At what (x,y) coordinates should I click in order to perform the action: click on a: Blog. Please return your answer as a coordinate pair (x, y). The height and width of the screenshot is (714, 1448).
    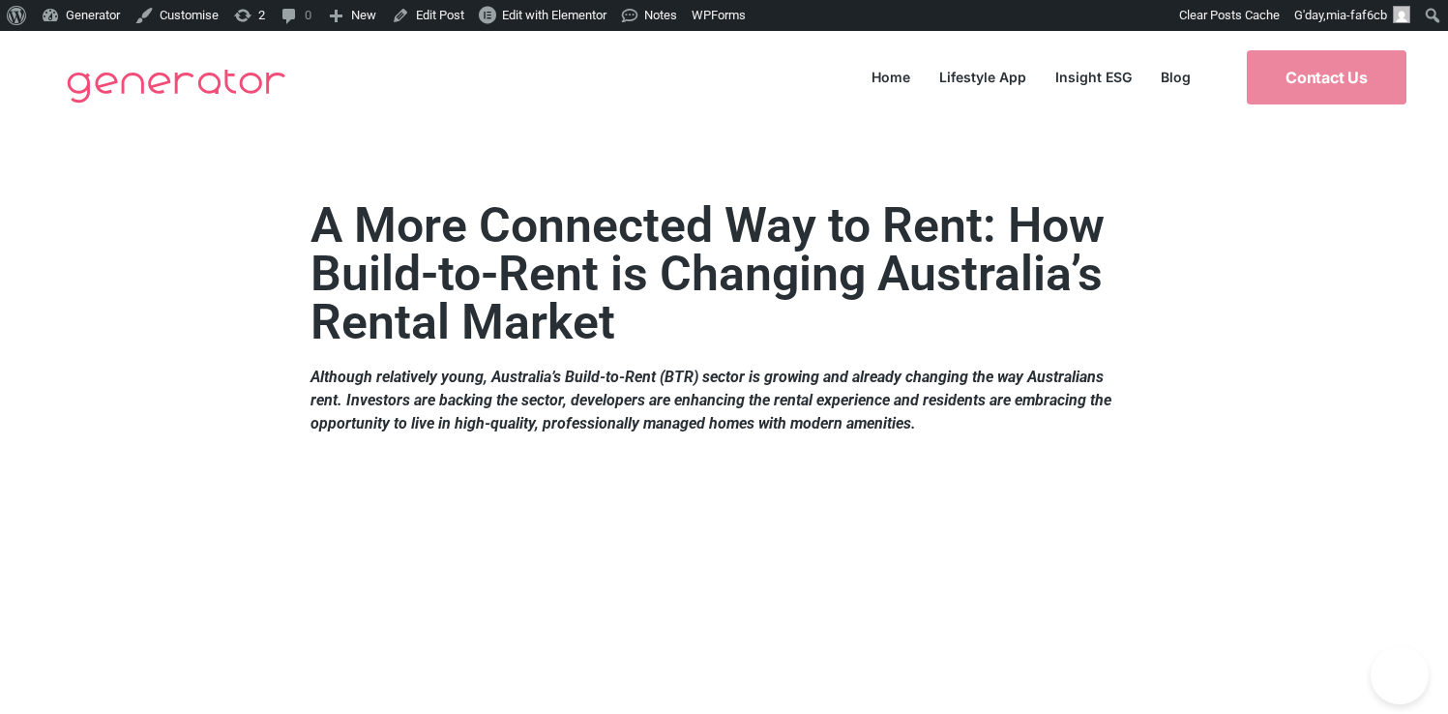
    Looking at the image, I should click on (1175, 76).